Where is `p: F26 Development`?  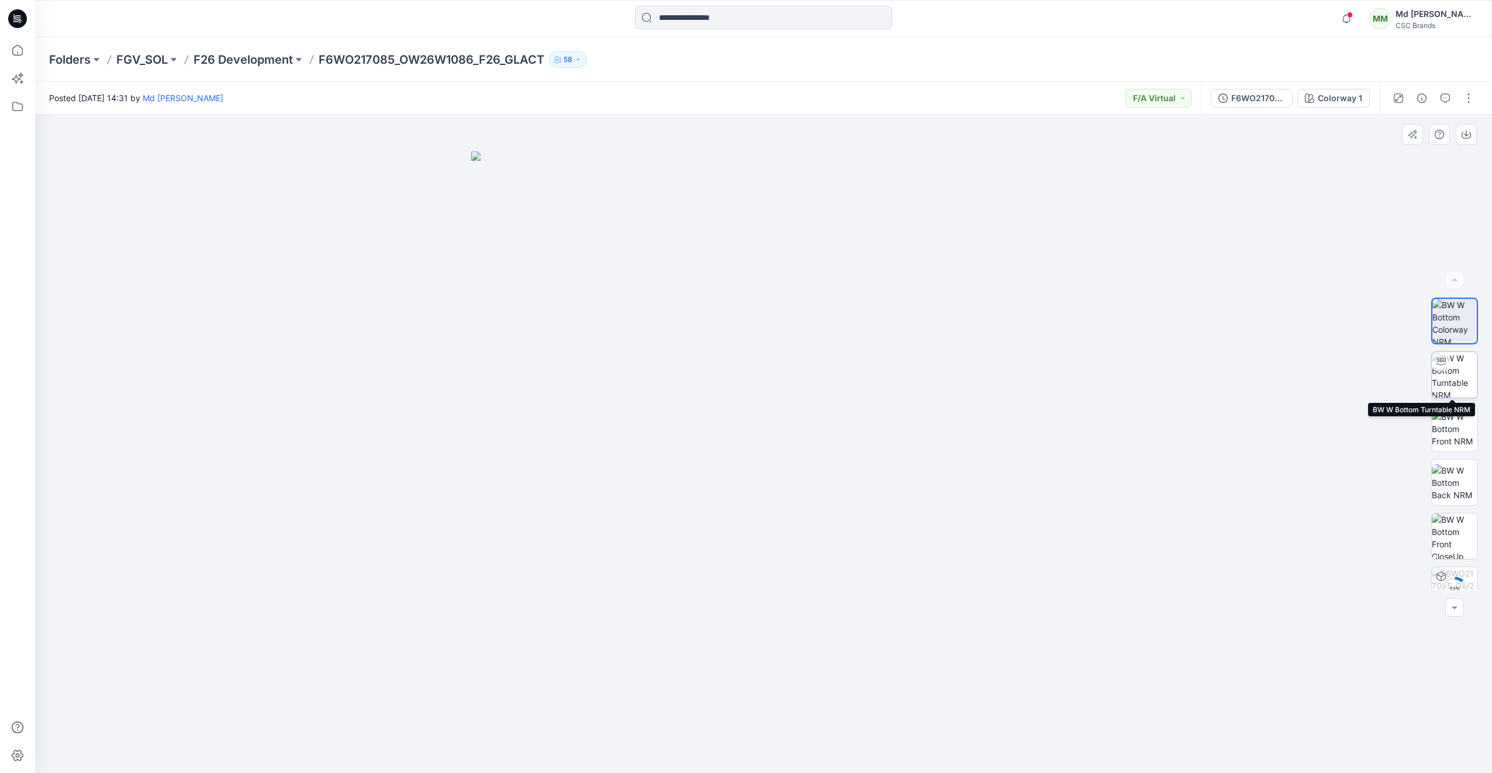 p: F26 Development is located at coordinates (243, 60).